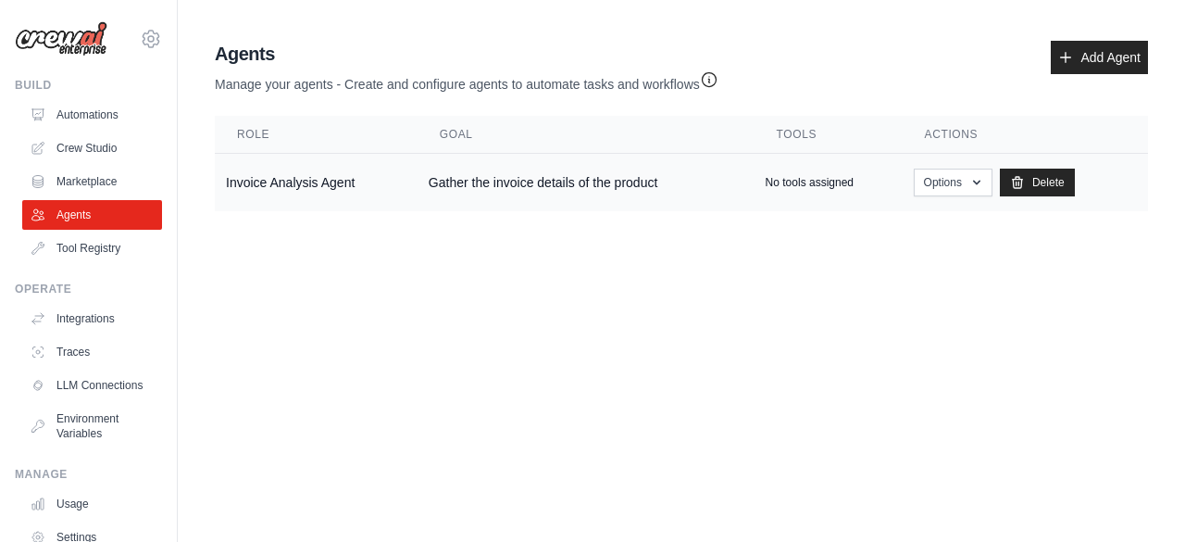 The width and height of the screenshot is (1185, 542). Describe the element at coordinates (92, 504) in the screenshot. I see `a: Usage` at that location.